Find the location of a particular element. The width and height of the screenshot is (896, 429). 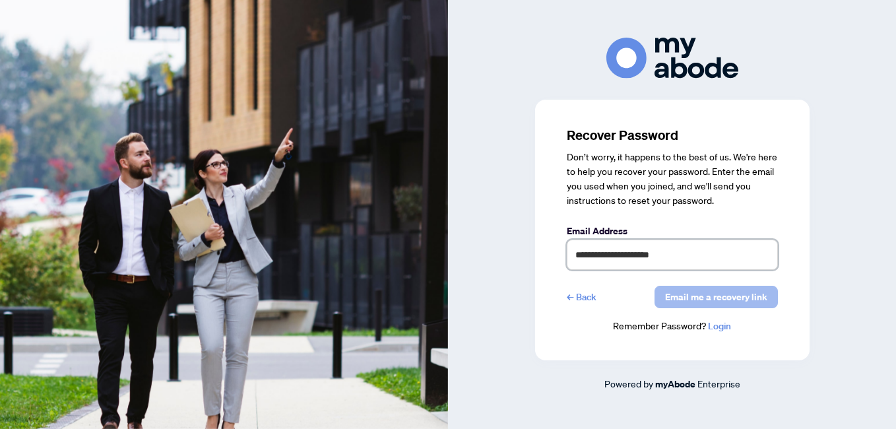

a: ←Back is located at coordinates (582, 297).